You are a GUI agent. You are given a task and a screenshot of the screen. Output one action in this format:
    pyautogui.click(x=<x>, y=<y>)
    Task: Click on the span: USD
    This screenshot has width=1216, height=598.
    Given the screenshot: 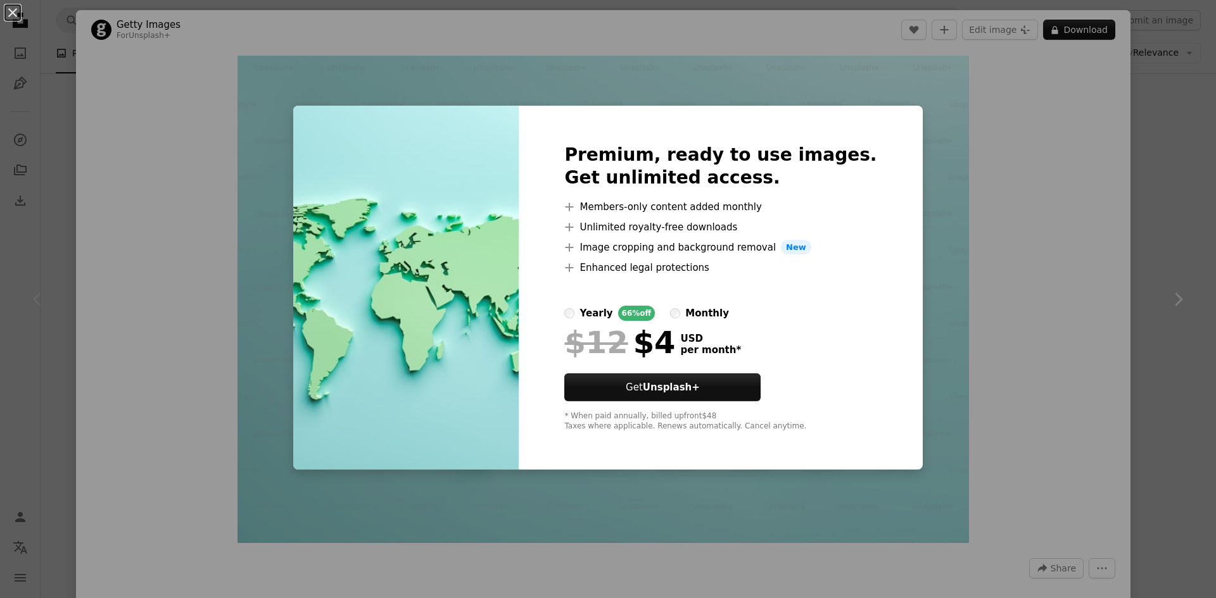 What is the action you would take?
    pyautogui.click(x=711, y=339)
    